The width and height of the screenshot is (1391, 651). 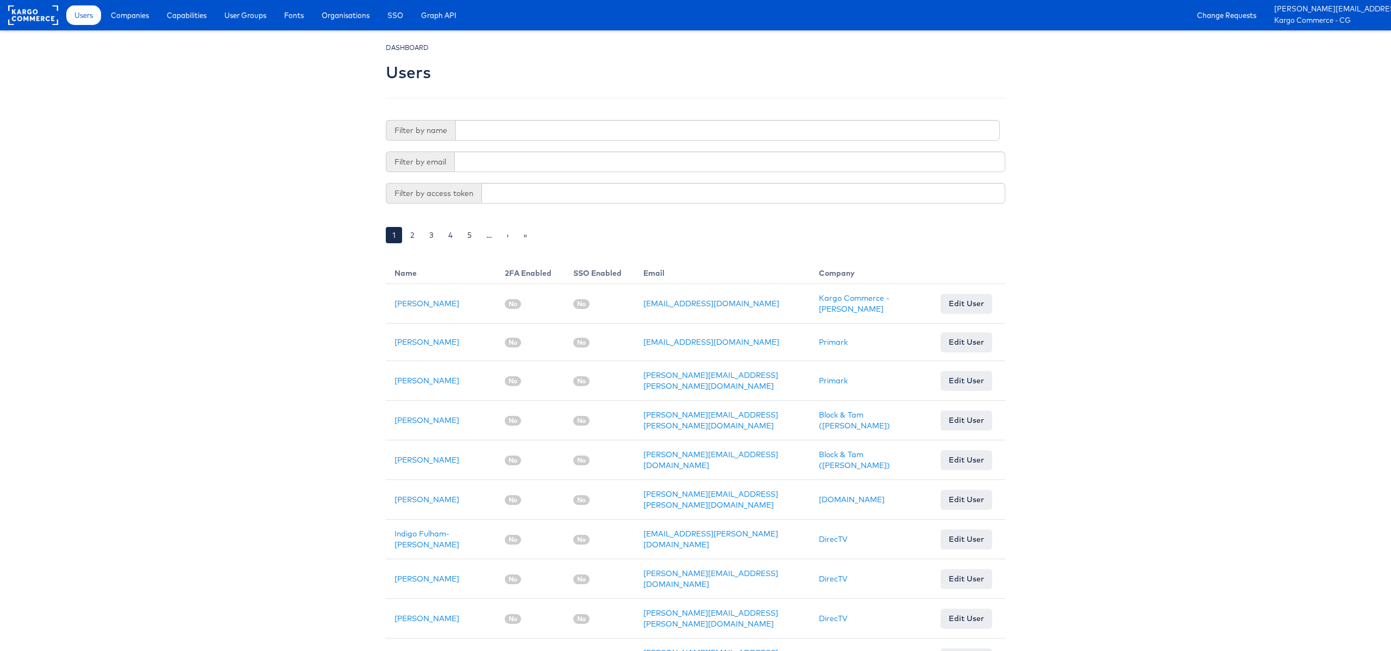 What do you see at coordinates (245, 15) in the screenshot?
I see `span: User Groups` at bounding box center [245, 15].